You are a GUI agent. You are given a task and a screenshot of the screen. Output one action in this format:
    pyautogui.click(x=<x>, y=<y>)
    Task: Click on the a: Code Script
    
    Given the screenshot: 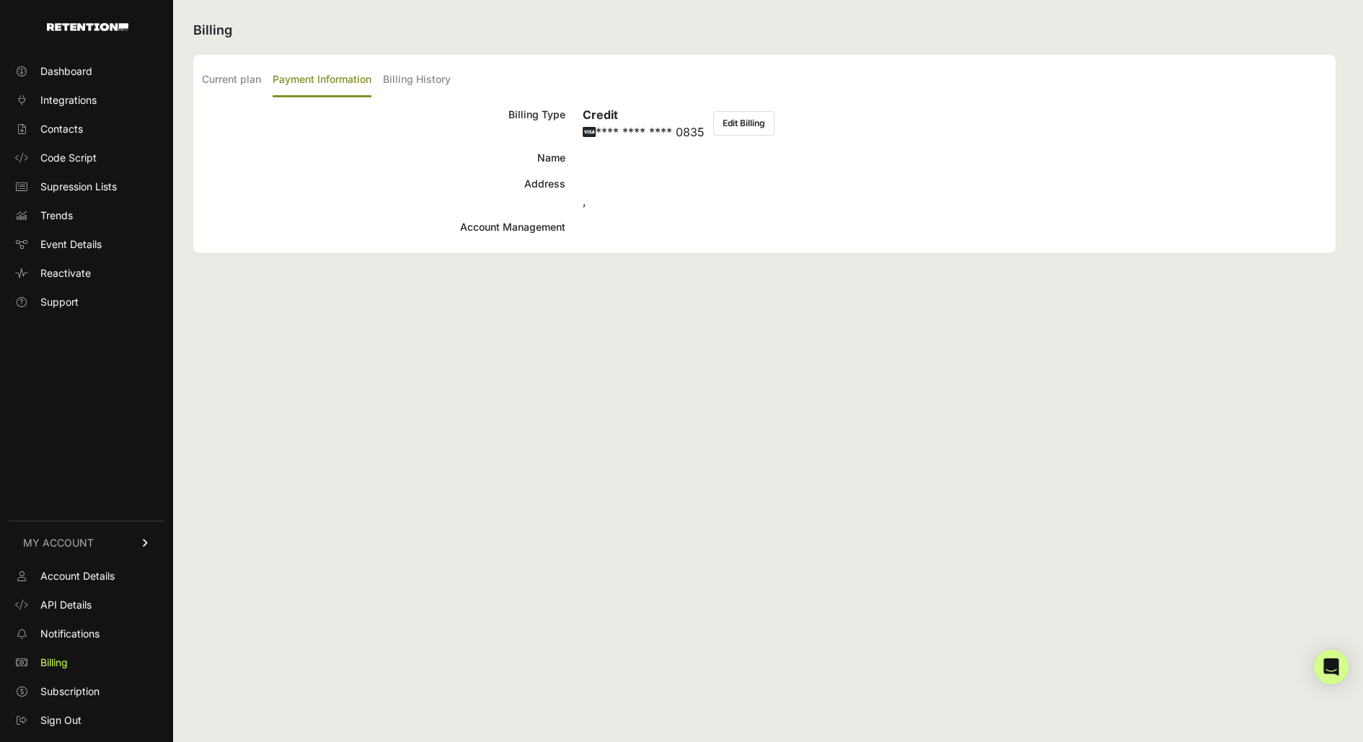 What is the action you would take?
    pyautogui.click(x=87, y=158)
    